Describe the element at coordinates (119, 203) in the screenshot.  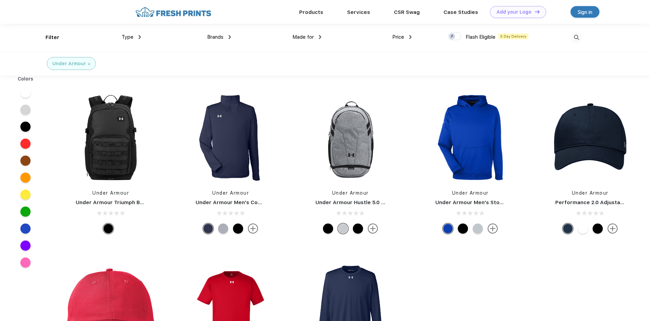
I see `a: Under Armour Triumph Backpack` at that location.